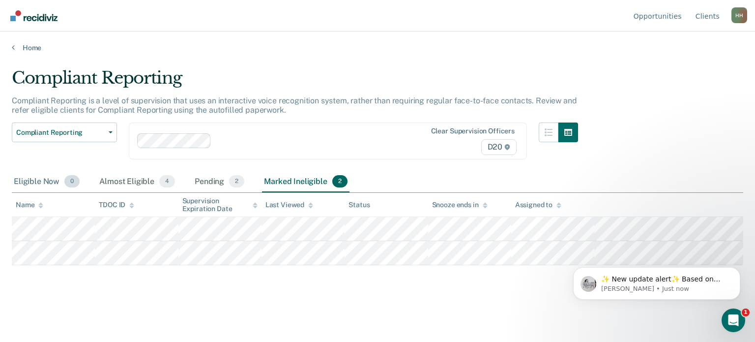 The width and height of the screenshot is (755, 342). I want to click on div: Assigned to, so click(538, 205).